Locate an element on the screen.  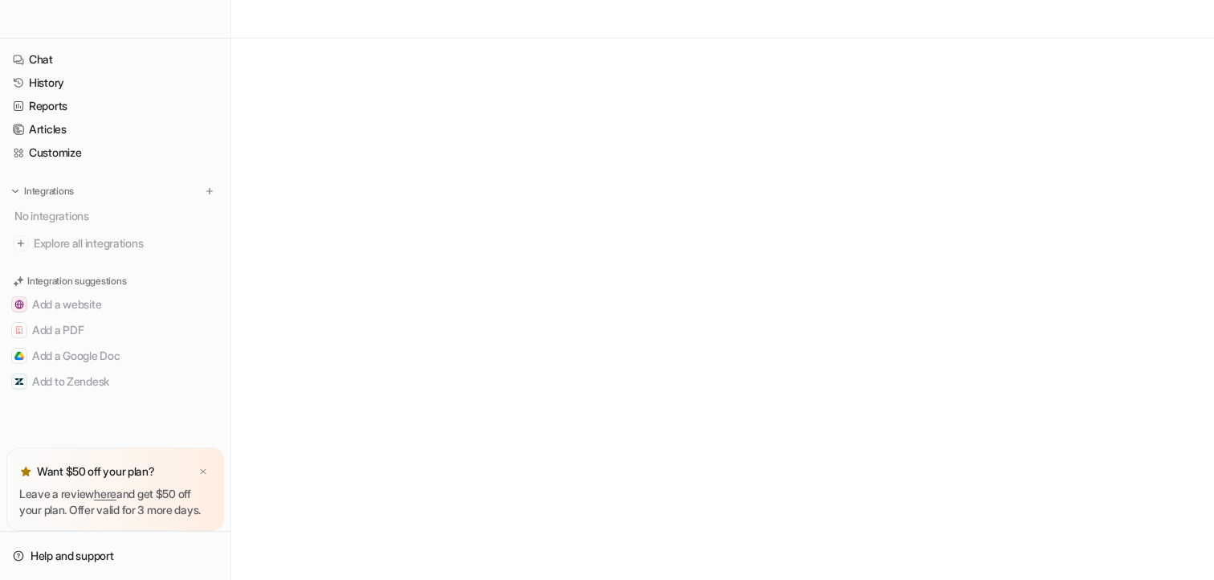
div: No integrations is located at coordinates (116, 215).